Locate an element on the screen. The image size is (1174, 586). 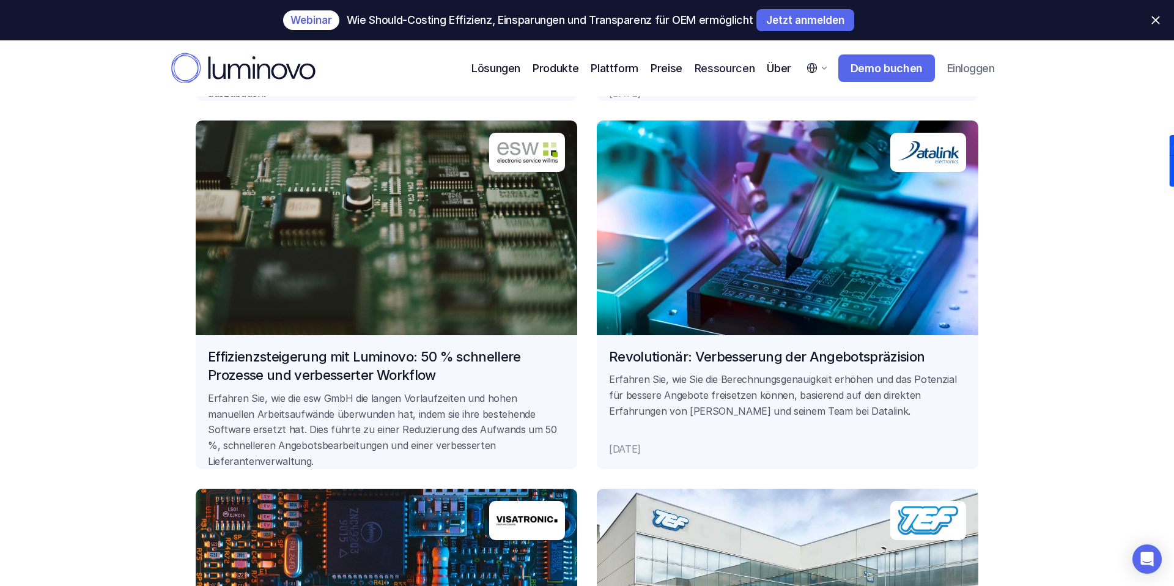
p: Webinar is located at coordinates (311, 20).